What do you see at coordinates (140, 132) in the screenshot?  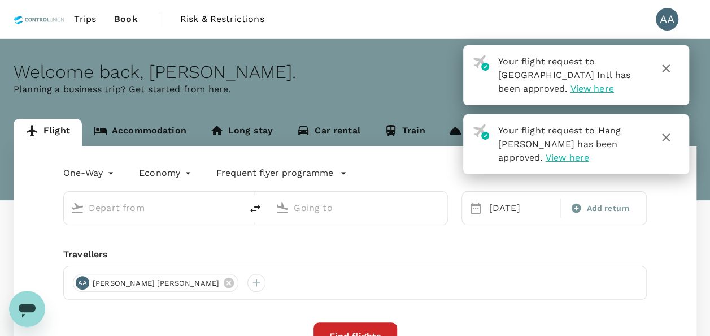 I see `a: Accommodation` at bounding box center [140, 132].